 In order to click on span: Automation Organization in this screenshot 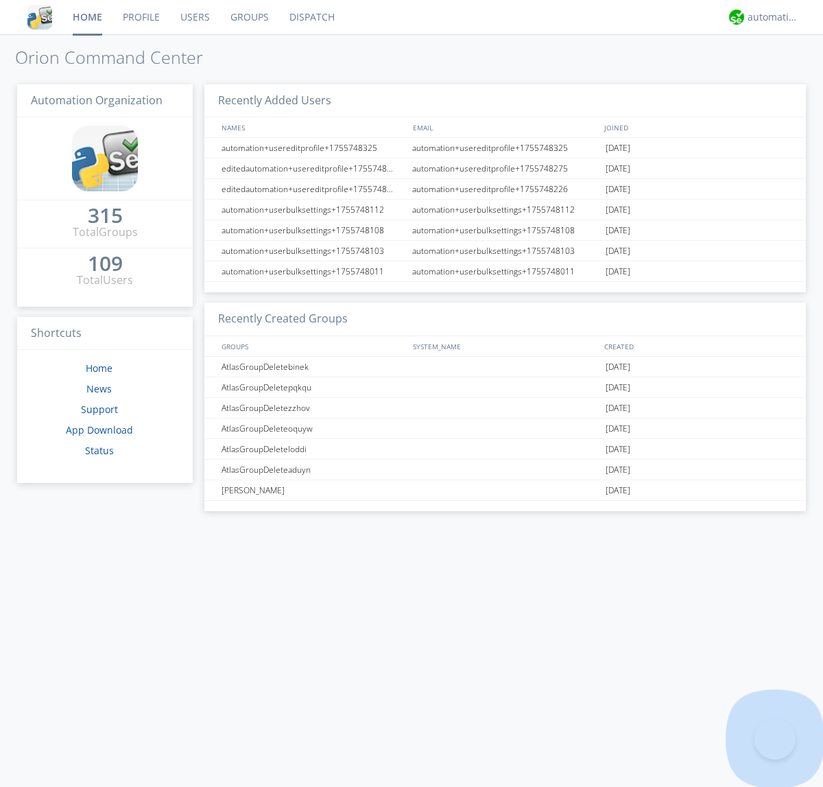, I will do `click(97, 100)`.